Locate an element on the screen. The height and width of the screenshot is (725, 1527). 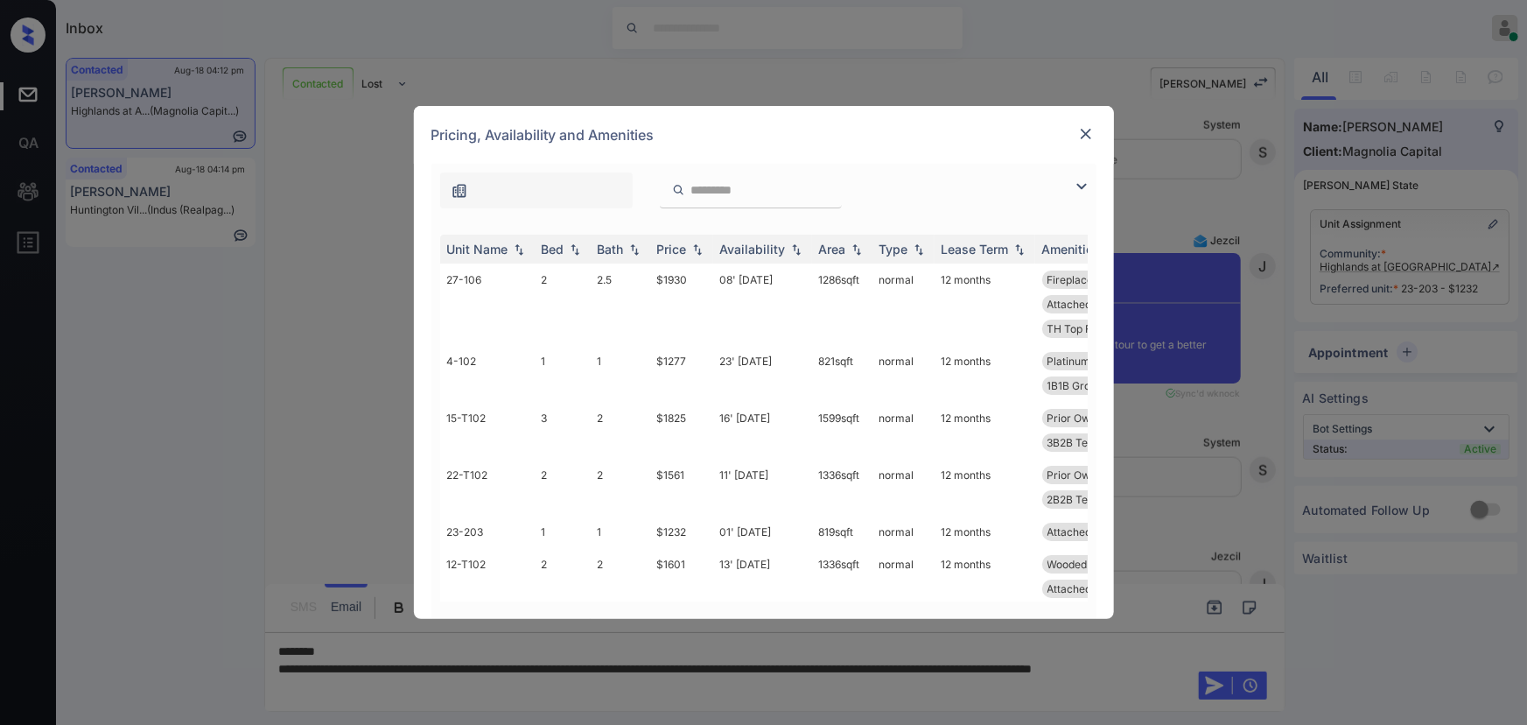
td: 1286 sqft is located at coordinates (842, 304).